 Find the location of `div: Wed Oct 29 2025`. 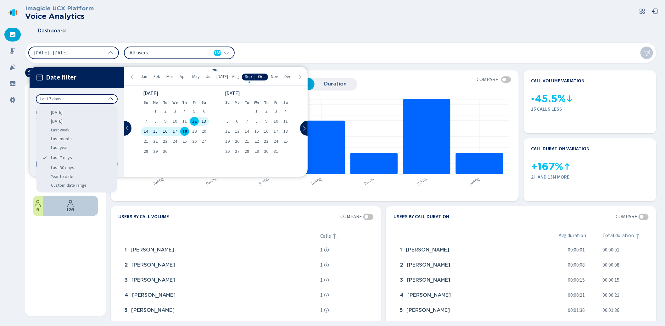

div: Wed Oct 29 2025 is located at coordinates (256, 152).